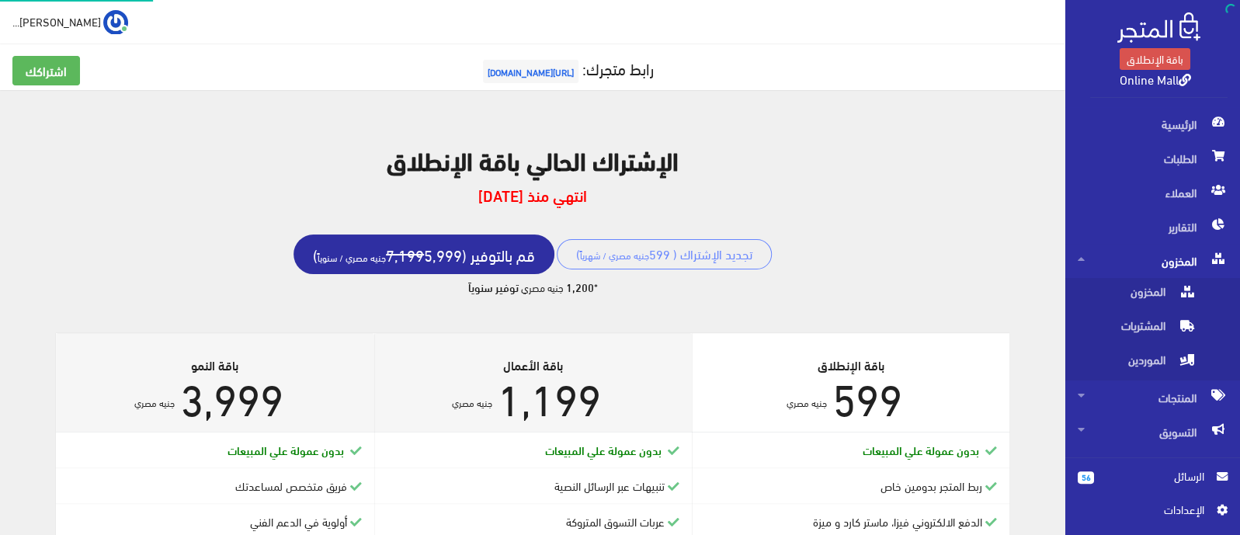  What do you see at coordinates (533, 486) in the screenshot?
I see `div: تنبيهات عبر الرسائل النصية` at bounding box center [533, 486].